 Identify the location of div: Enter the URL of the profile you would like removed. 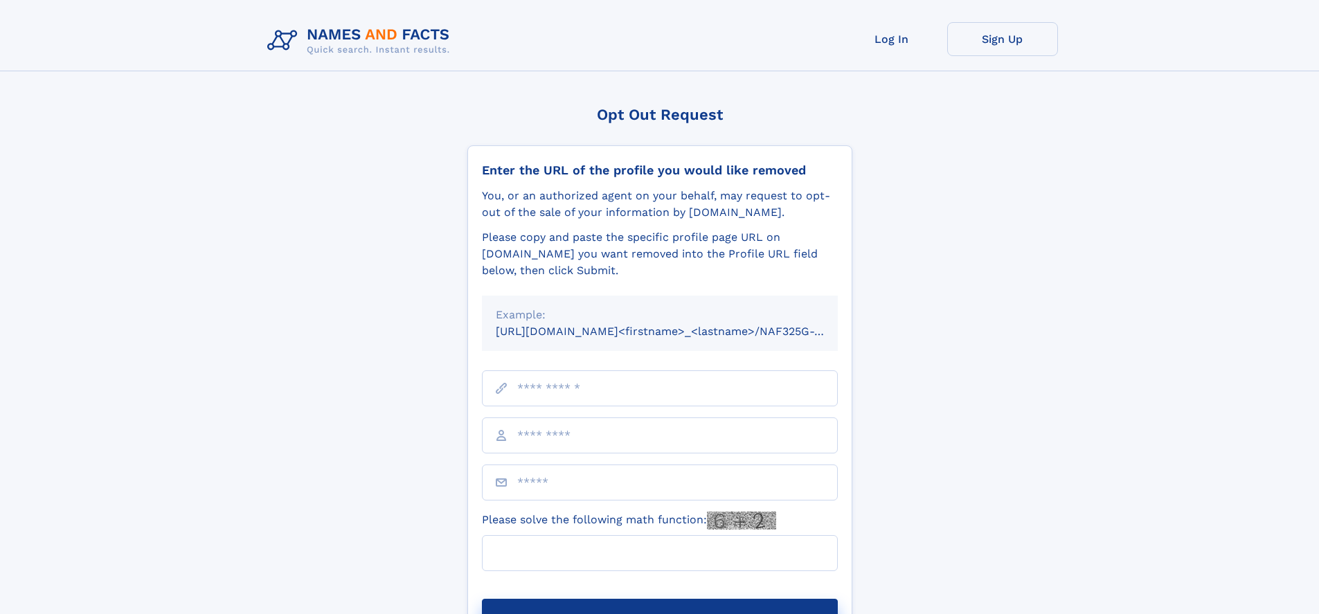
(660, 170).